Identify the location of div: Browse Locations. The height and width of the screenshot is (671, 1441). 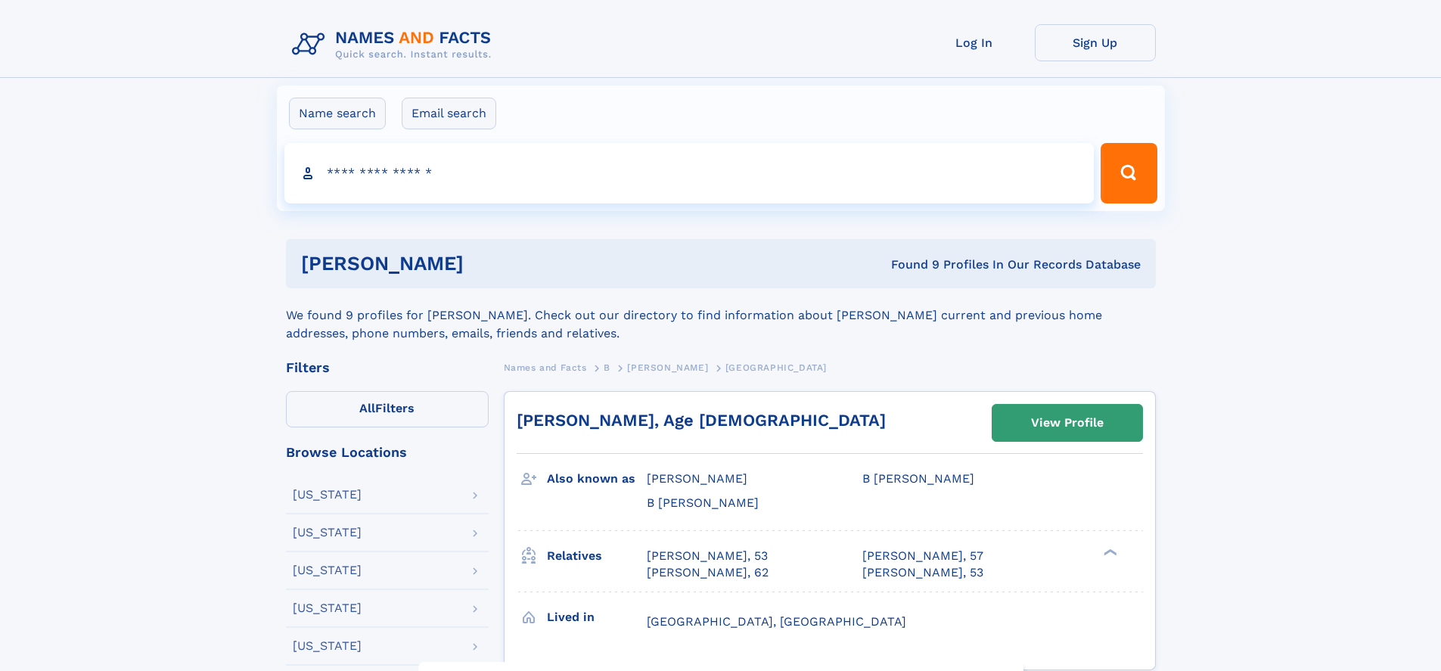
(387, 452).